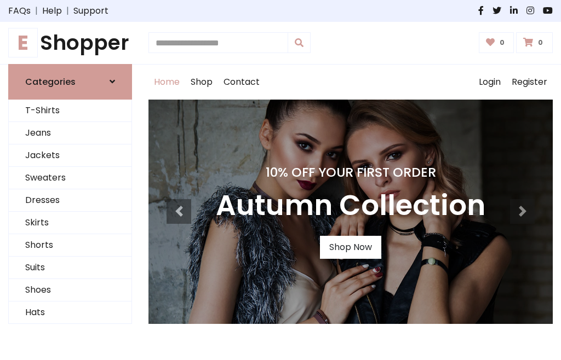 Image resolution: width=561 pixels, height=360 pixels. What do you see at coordinates (70, 200) in the screenshot?
I see `a: Dresses` at bounding box center [70, 200].